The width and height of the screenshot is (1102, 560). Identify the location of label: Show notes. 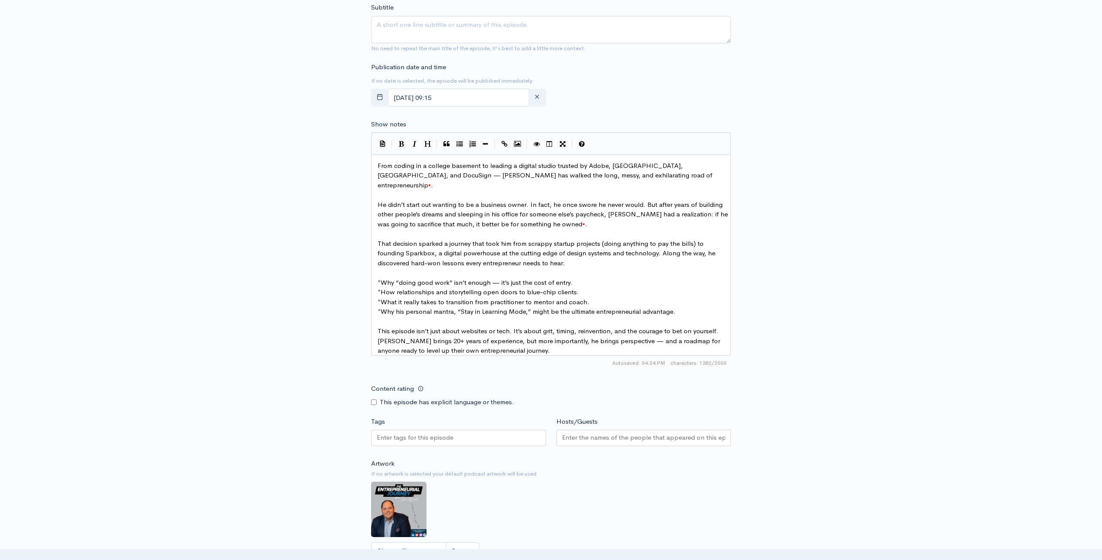
(389, 124).